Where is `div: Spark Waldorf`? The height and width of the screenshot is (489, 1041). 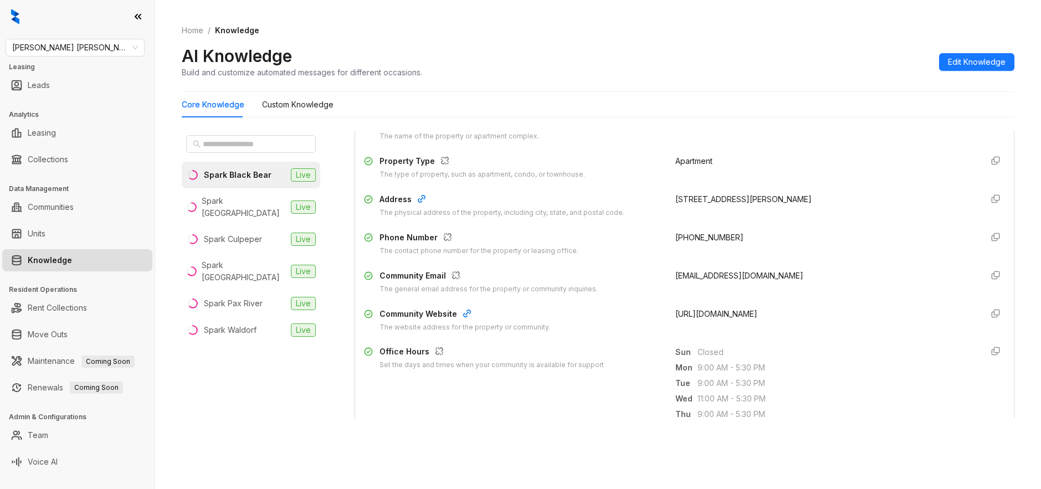
div: Spark Waldorf is located at coordinates (230, 330).